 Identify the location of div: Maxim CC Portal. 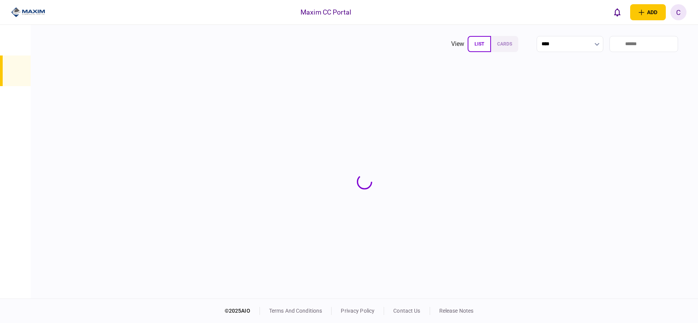
(326, 12).